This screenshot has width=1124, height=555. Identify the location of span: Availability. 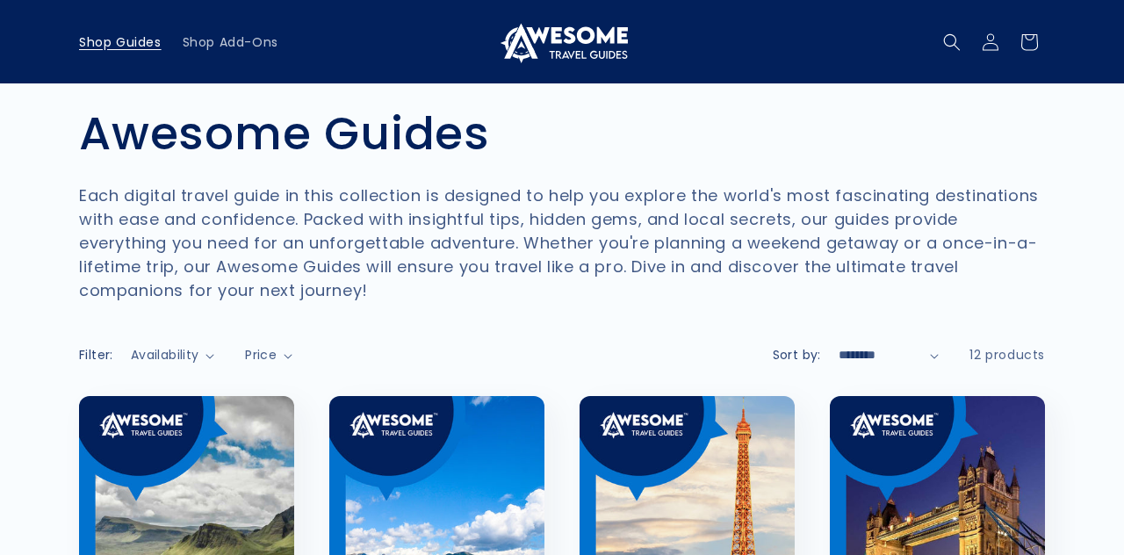
(165, 355).